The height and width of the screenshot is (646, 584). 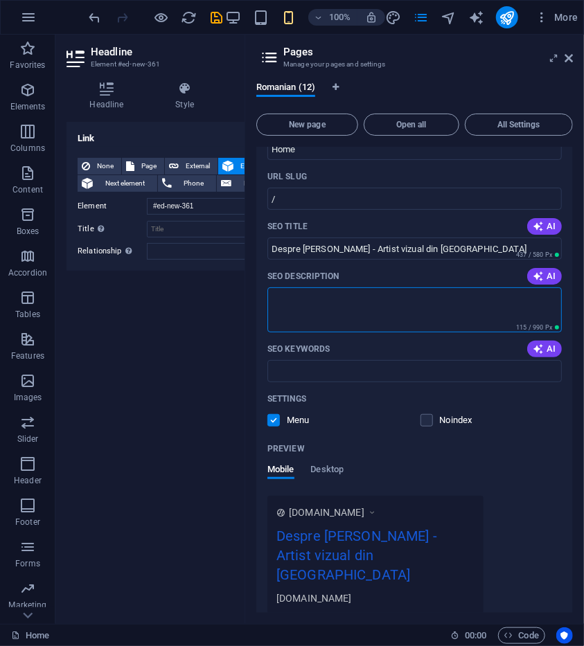 What do you see at coordinates (188, 52) in the screenshot?
I see `h2: Headline` at bounding box center [188, 52].